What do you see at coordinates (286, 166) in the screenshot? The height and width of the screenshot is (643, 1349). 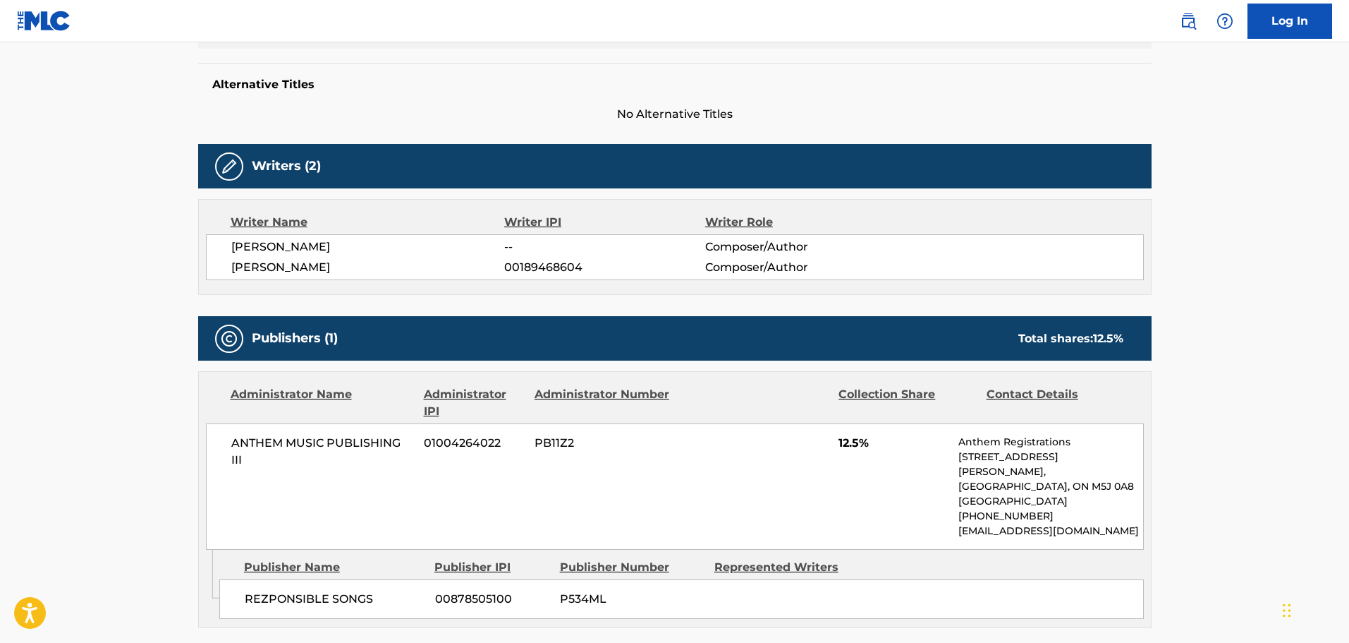 I see `h5: Writers (2)` at bounding box center [286, 166].